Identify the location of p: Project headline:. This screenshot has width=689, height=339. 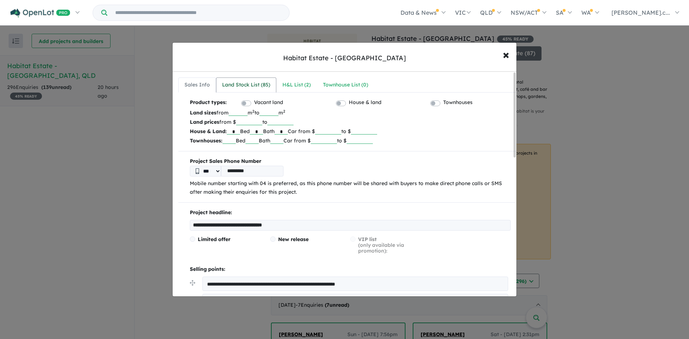
(350, 213).